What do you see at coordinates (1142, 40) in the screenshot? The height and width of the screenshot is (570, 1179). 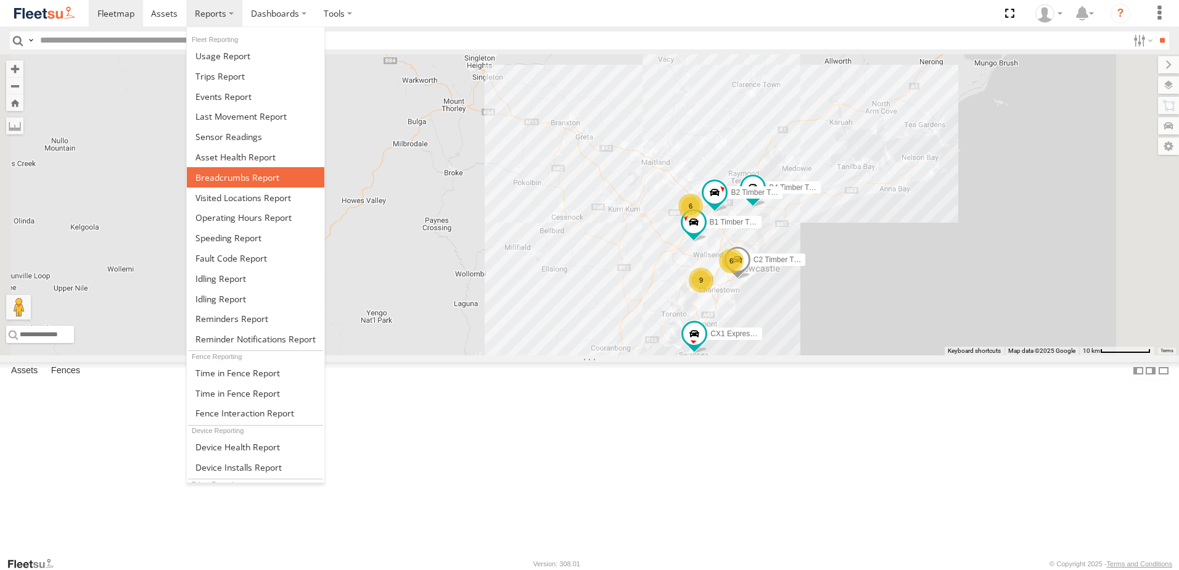 I see `label: Search Filter Options` at bounding box center [1142, 40].